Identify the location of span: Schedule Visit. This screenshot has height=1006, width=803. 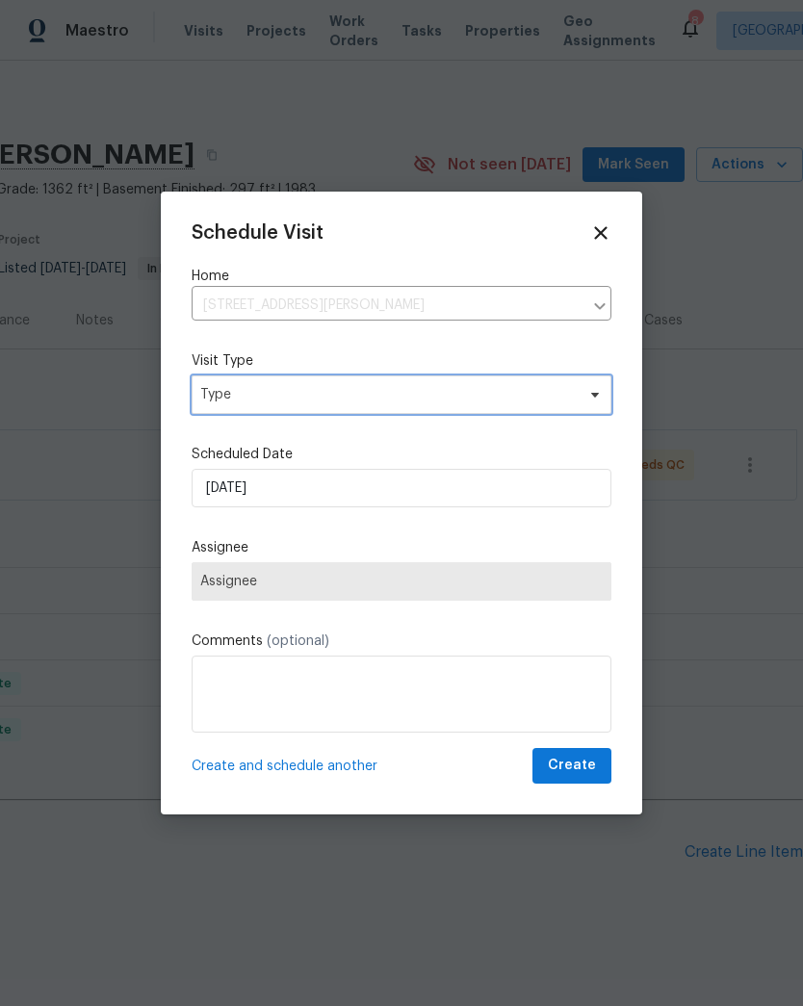
(257, 233).